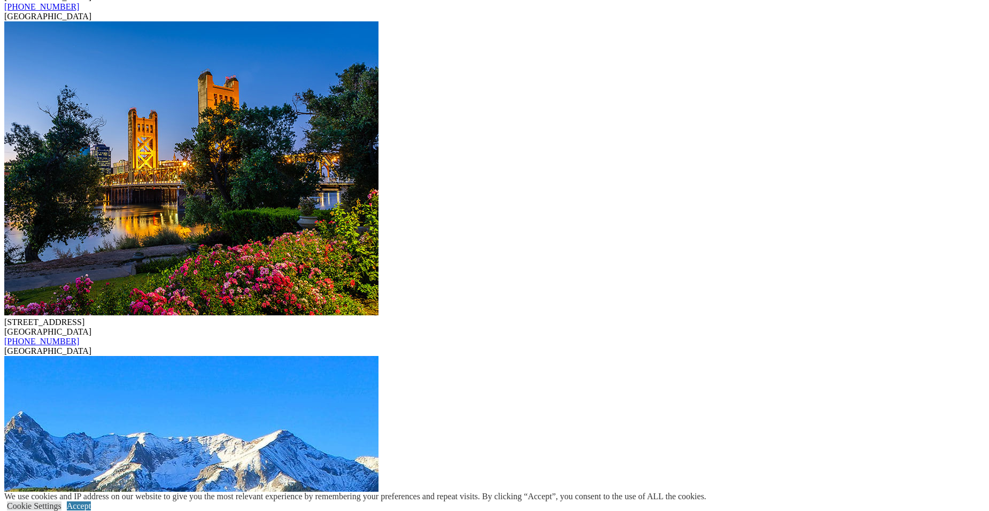 The width and height of the screenshot is (989, 511). I want to click on div: We use cookies and IP address on our website to give you the most relevant experience by remember..., so click(355, 496).